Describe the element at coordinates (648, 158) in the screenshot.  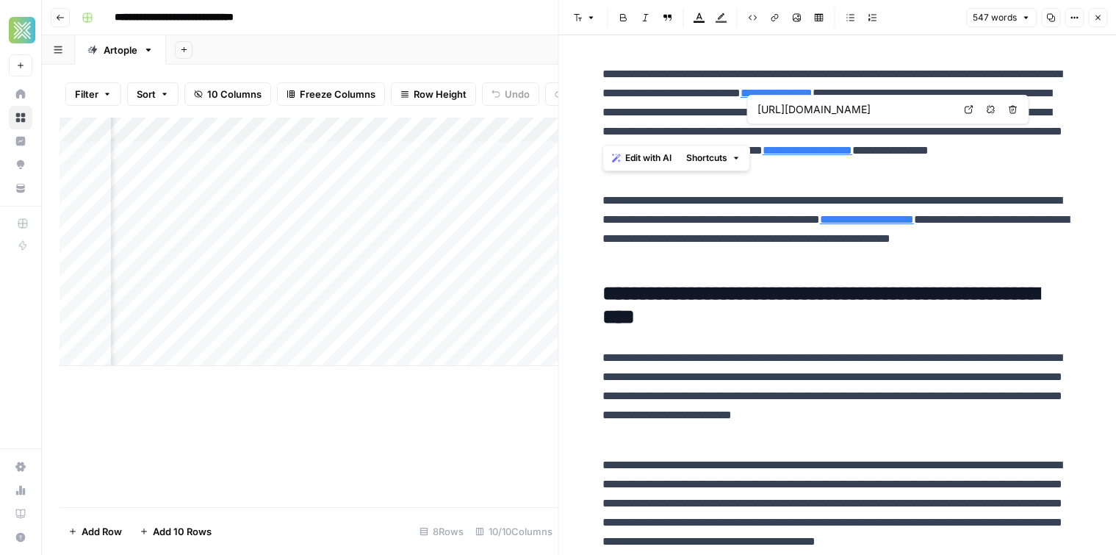
I see `span: Edit with AI` at that location.